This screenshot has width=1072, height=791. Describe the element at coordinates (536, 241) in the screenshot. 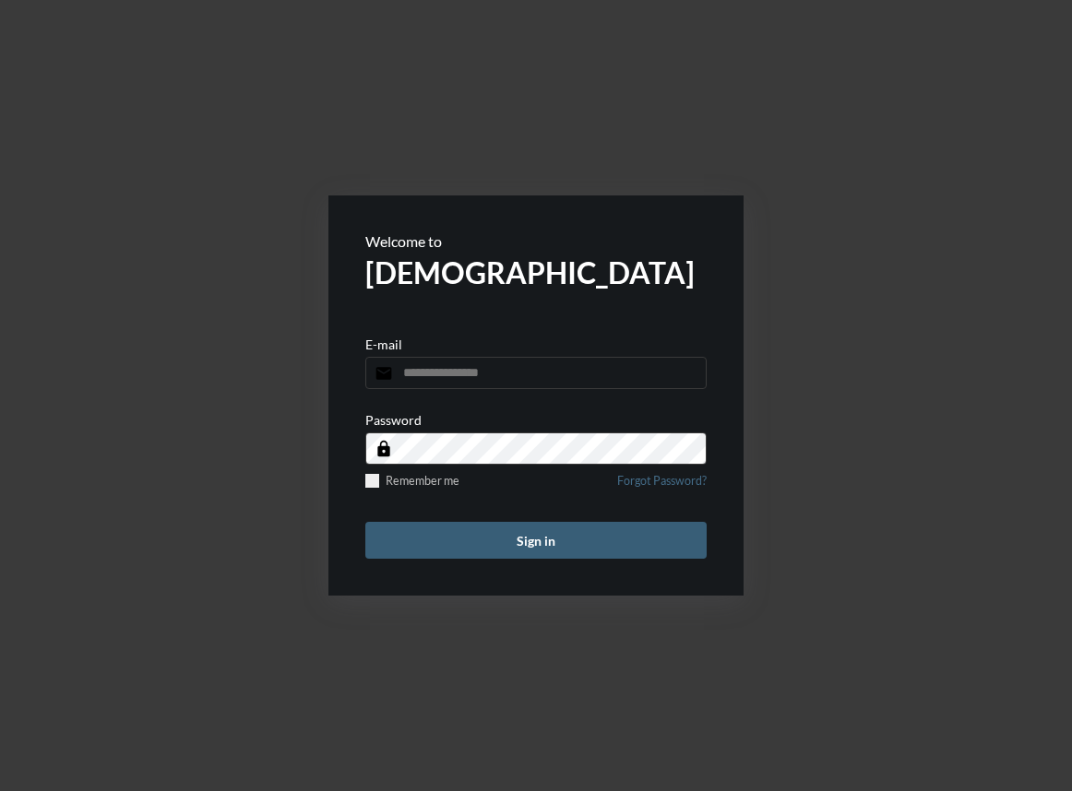

I see `p: Welcome to` at that location.